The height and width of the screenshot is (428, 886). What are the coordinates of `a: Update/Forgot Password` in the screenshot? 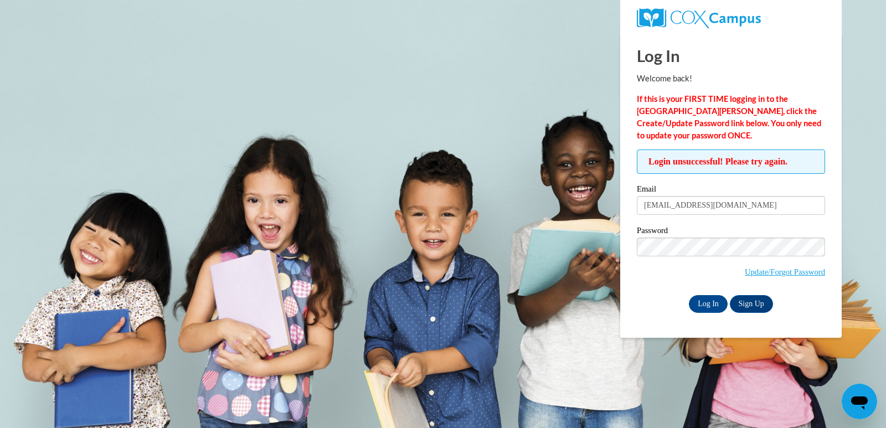 It's located at (785, 272).